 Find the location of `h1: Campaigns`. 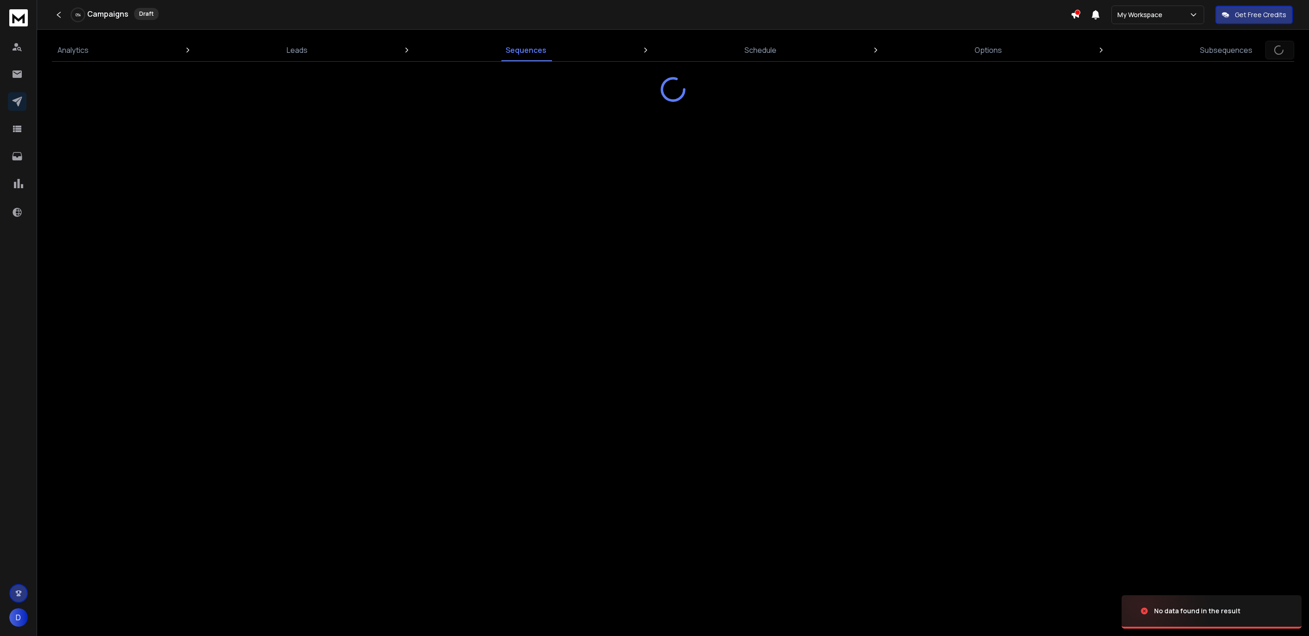

h1: Campaigns is located at coordinates (108, 14).